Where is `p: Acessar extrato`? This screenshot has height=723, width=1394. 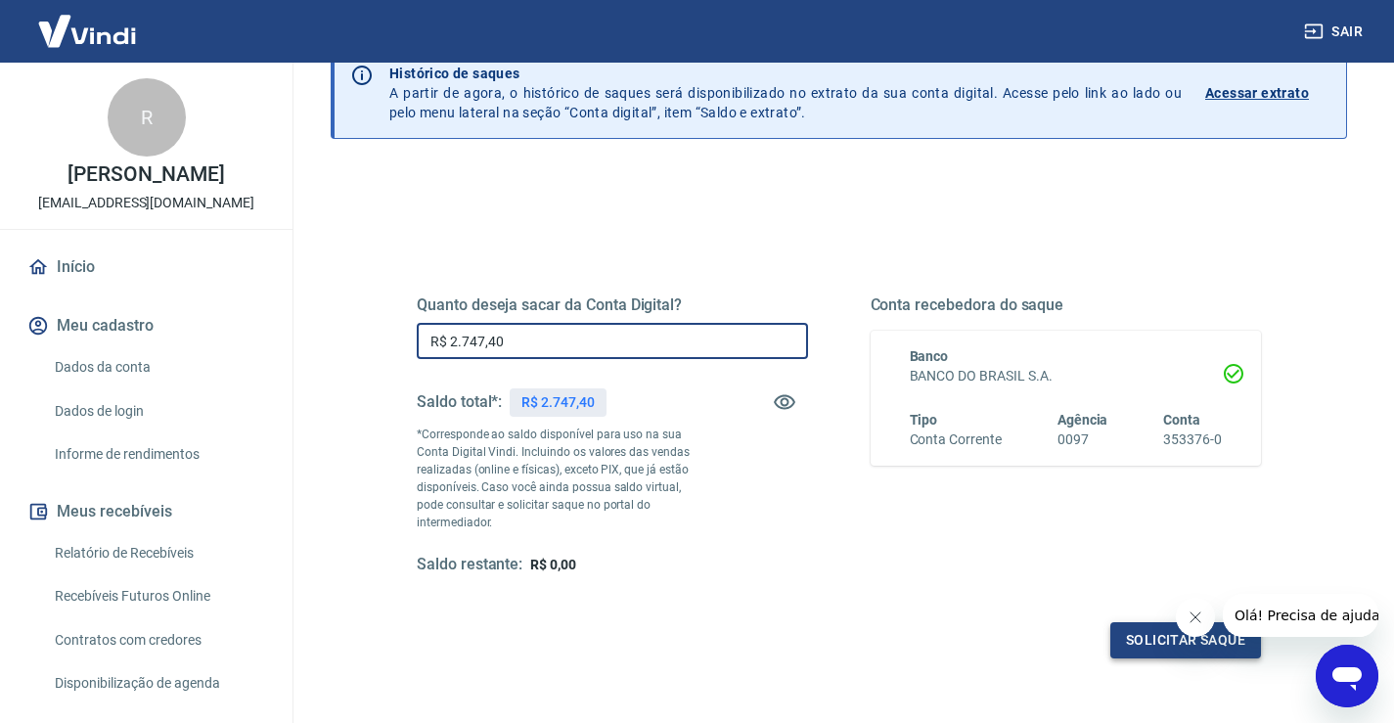 p: Acessar extrato is located at coordinates (1257, 93).